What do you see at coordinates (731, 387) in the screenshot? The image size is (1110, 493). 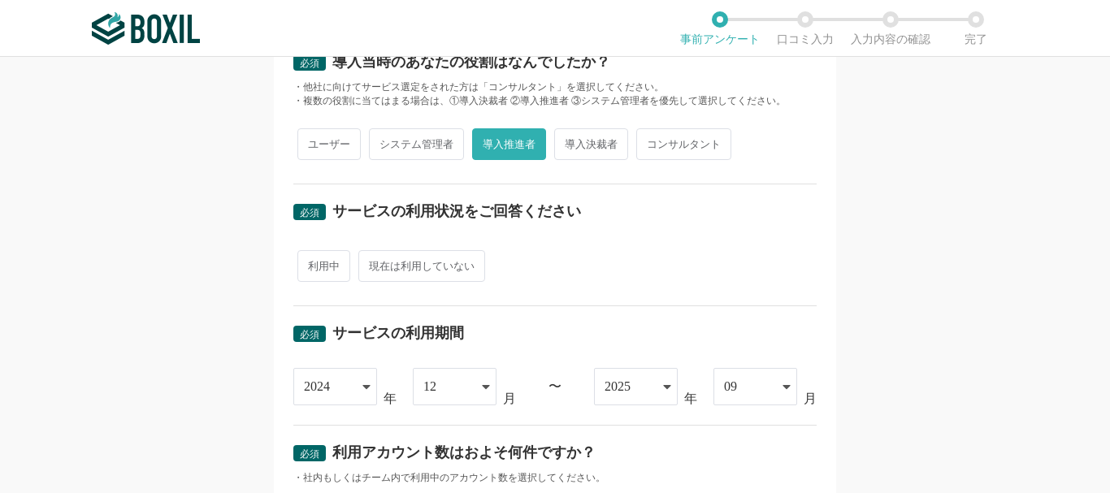 I see `div: 09` at bounding box center [731, 387].